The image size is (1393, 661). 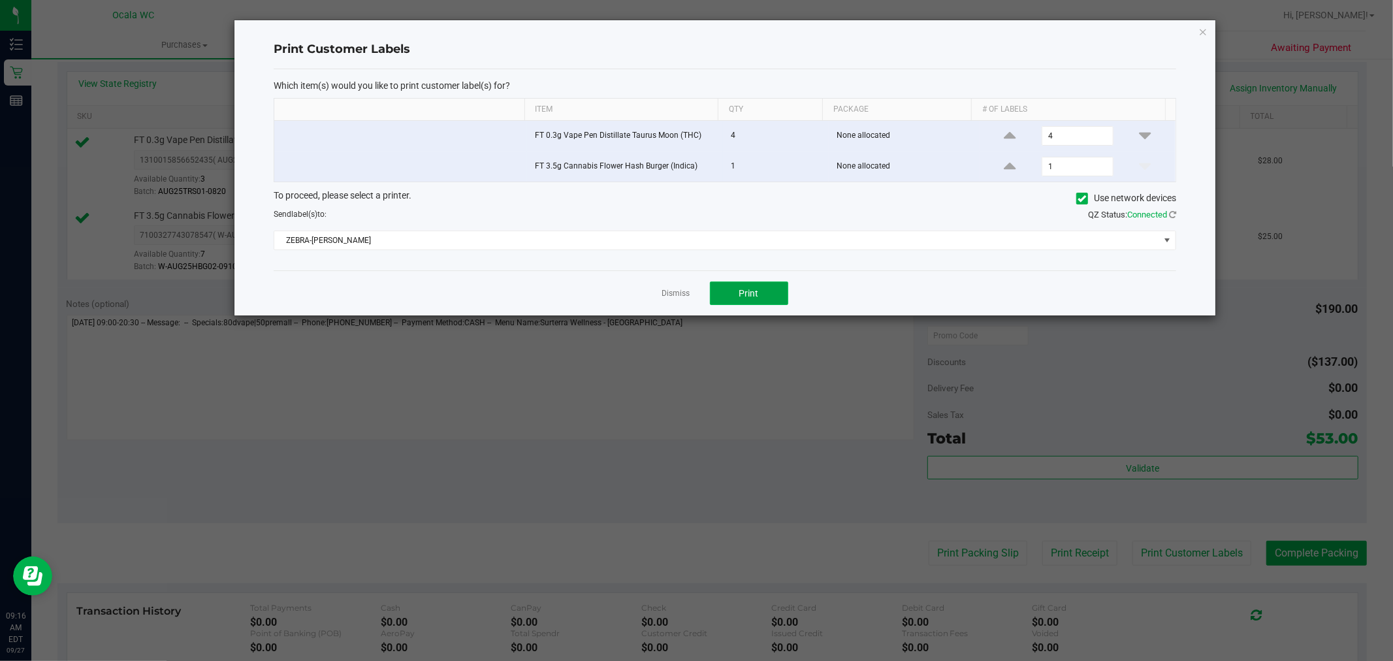 What do you see at coordinates (1068, 110) in the screenshot?
I see `th: # of labels` at bounding box center [1068, 110].